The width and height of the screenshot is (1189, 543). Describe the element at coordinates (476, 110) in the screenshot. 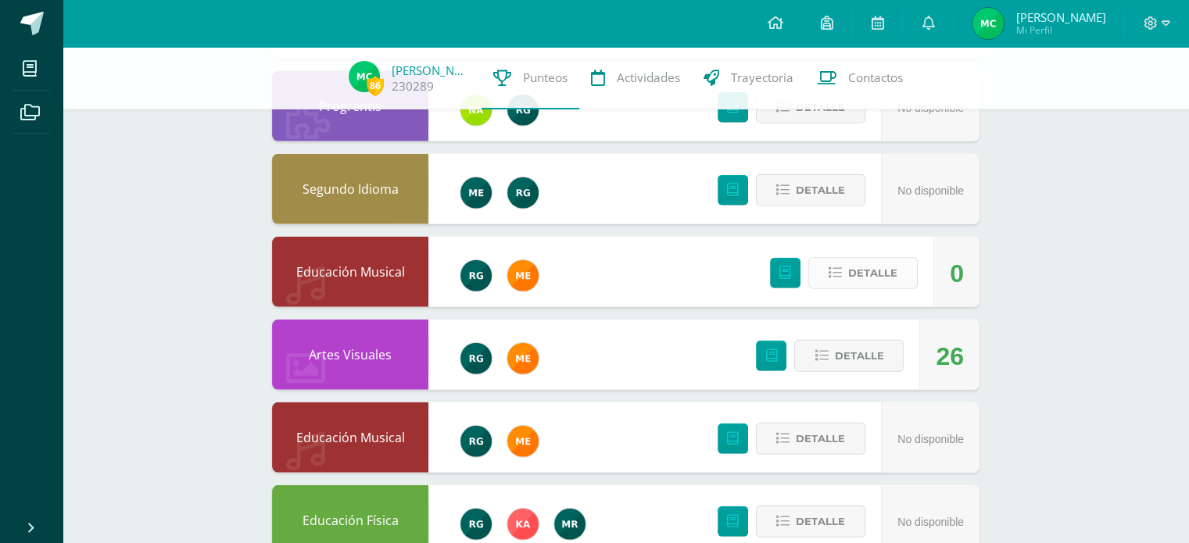

I see `img: 35a337993bdd6a3ef9ef2b9abc5596bd.png` at that location.